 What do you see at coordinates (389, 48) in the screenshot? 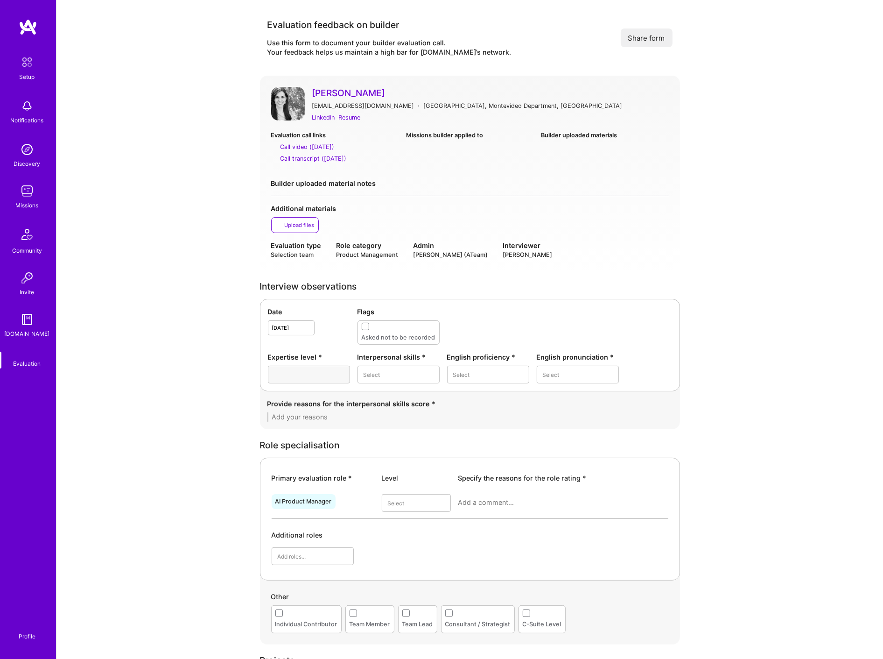
I see `div: Use this form to document your builder evaluation call. Your feedback helps us maintain a high ba...` at bounding box center [389, 48].